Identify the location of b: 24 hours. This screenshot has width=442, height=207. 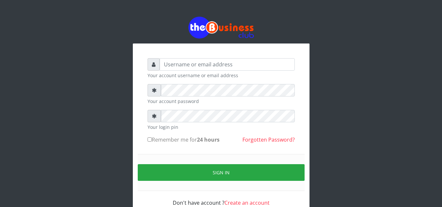
(208, 140).